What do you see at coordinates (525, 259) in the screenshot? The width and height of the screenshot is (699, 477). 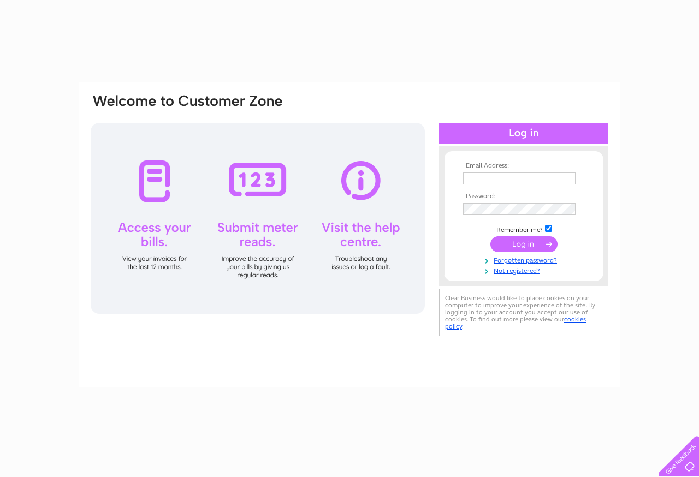 I see `a: Forgotten password?` at bounding box center [525, 259].